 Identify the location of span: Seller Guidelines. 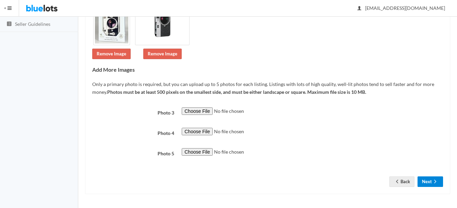
(33, 24).